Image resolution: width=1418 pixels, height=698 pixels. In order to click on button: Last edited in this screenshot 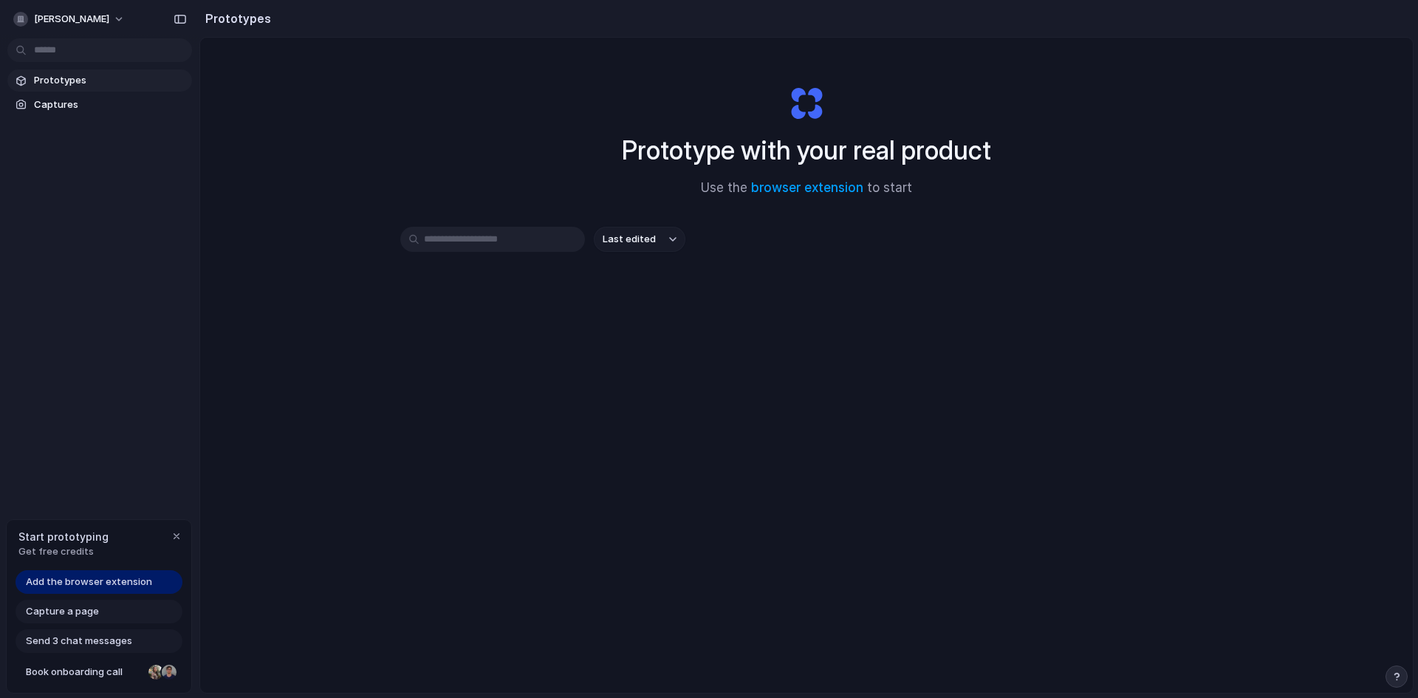, I will do `click(639, 239)`.